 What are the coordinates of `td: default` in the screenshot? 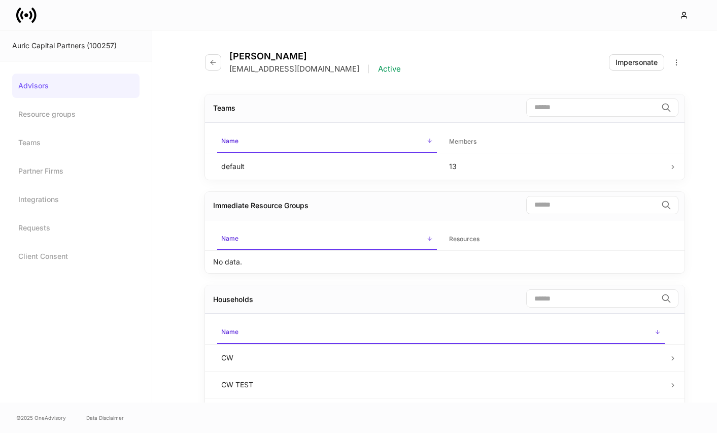 It's located at (327, 166).